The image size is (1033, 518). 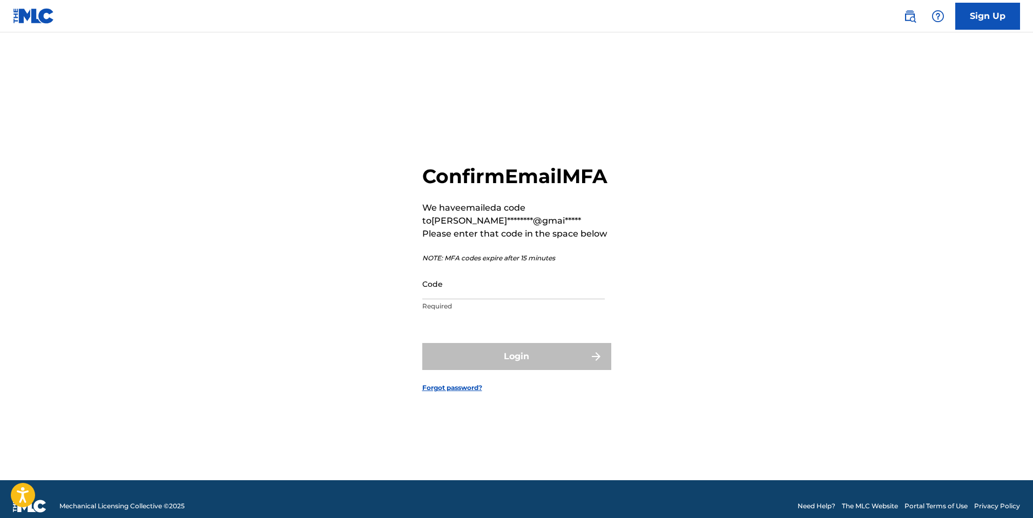 What do you see at coordinates (816, 506) in the screenshot?
I see `a: Need Help?` at bounding box center [816, 506].